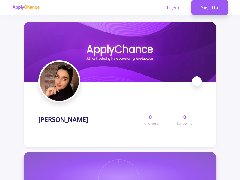 The image size is (240, 180). What do you see at coordinates (150, 120) in the screenshot?
I see `a: 0Followers` at bounding box center [150, 120].